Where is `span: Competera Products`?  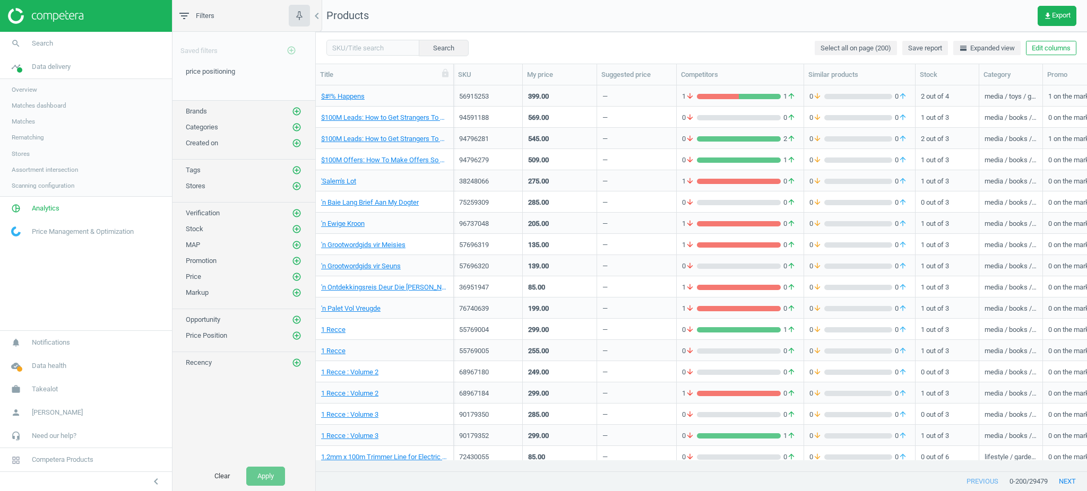 span: Competera Products is located at coordinates (63, 460).